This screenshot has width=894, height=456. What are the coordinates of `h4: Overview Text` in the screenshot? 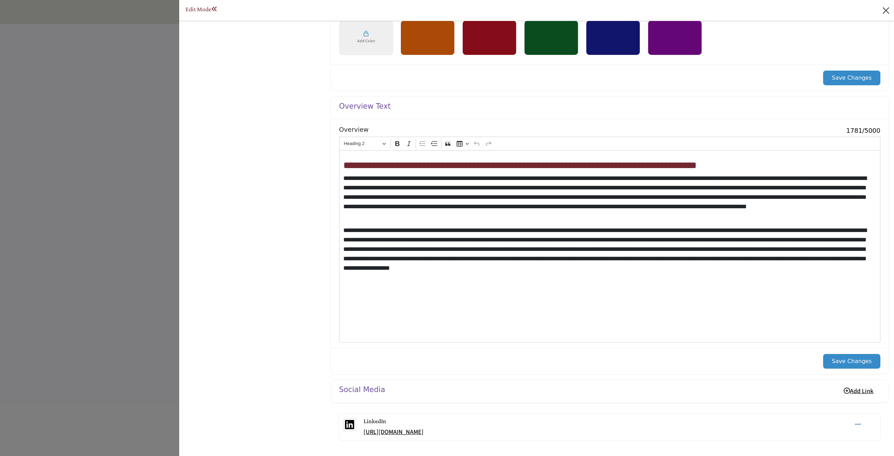 It's located at (365, 106).